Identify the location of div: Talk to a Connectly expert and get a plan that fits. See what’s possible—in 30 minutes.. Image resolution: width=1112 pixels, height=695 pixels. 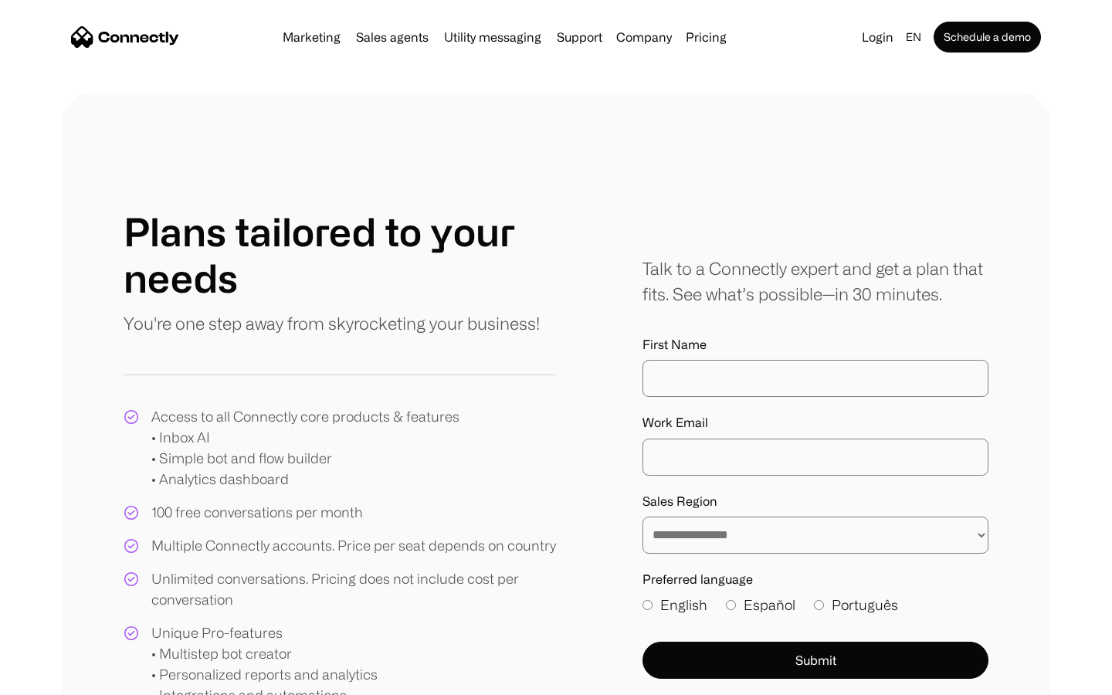
(816, 281).